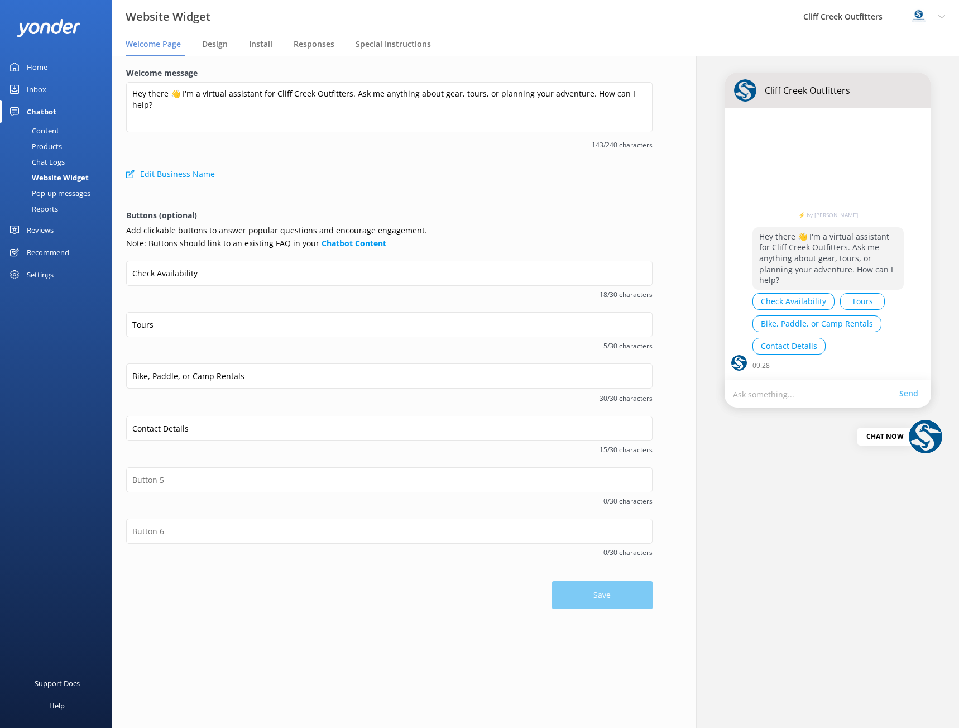  Describe the element at coordinates (37, 67) in the screenshot. I see `div: Home` at that location.